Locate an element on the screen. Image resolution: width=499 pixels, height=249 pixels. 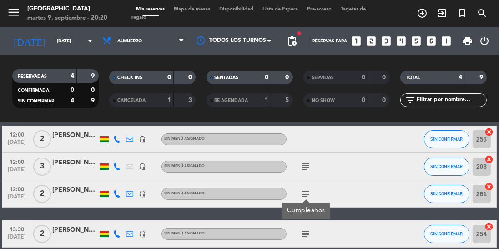
i: arrow_drop_down is located at coordinates (90, 41).